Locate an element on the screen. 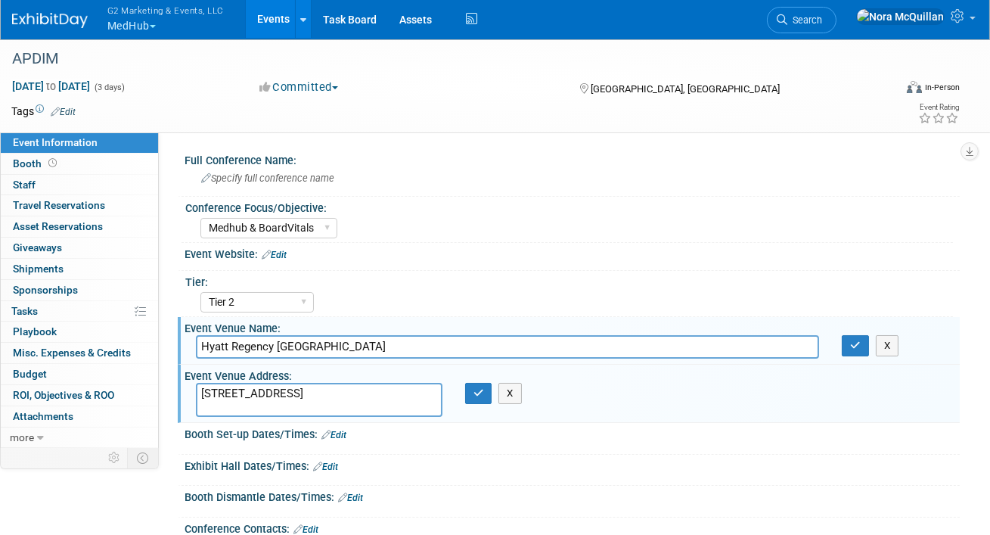 This screenshot has height=535, width=990. span: Staff is located at coordinates (24, 185).